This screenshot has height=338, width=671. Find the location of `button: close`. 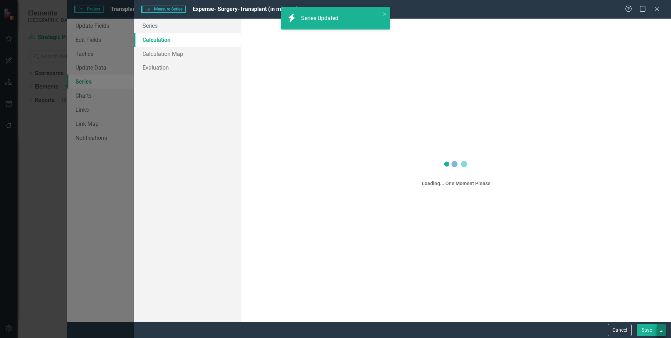

button: close is located at coordinates (385, 14).